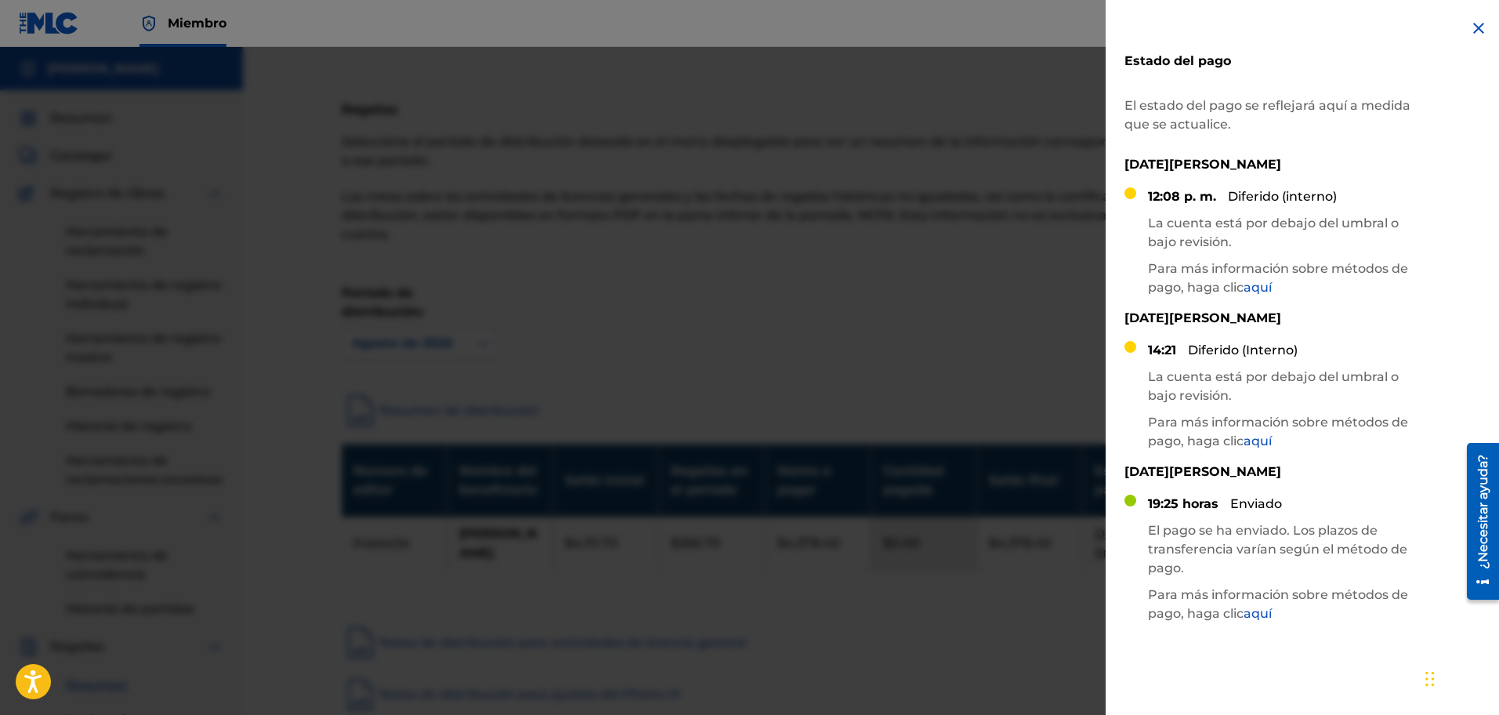 Image resolution: width=1499 pixels, height=715 pixels. What do you see at coordinates (49, 23) in the screenshot?
I see `img: Logotipo del MLC` at bounding box center [49, 23].